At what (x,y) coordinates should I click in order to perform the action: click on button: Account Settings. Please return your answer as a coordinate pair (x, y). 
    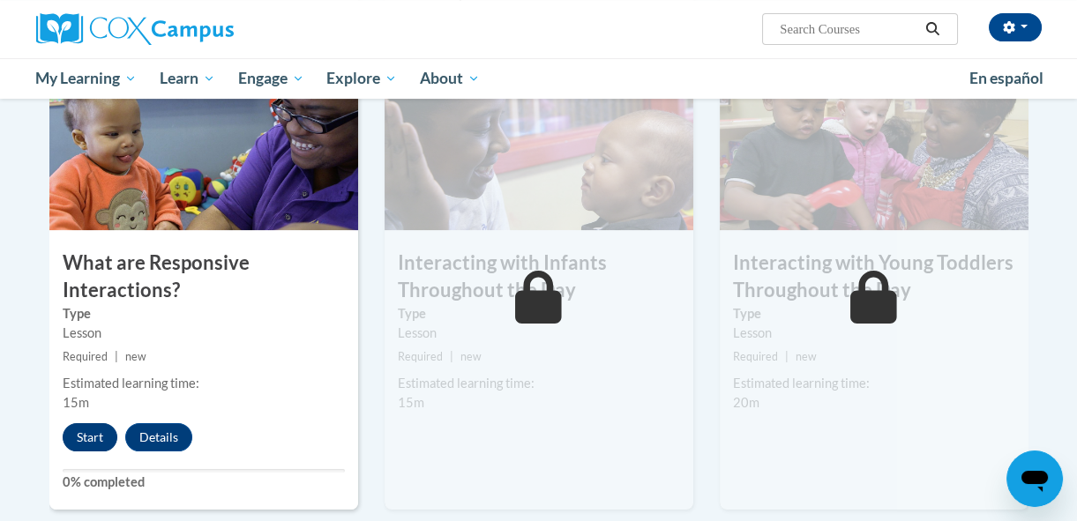
    Looking at the image, I should click on (1015, 27).